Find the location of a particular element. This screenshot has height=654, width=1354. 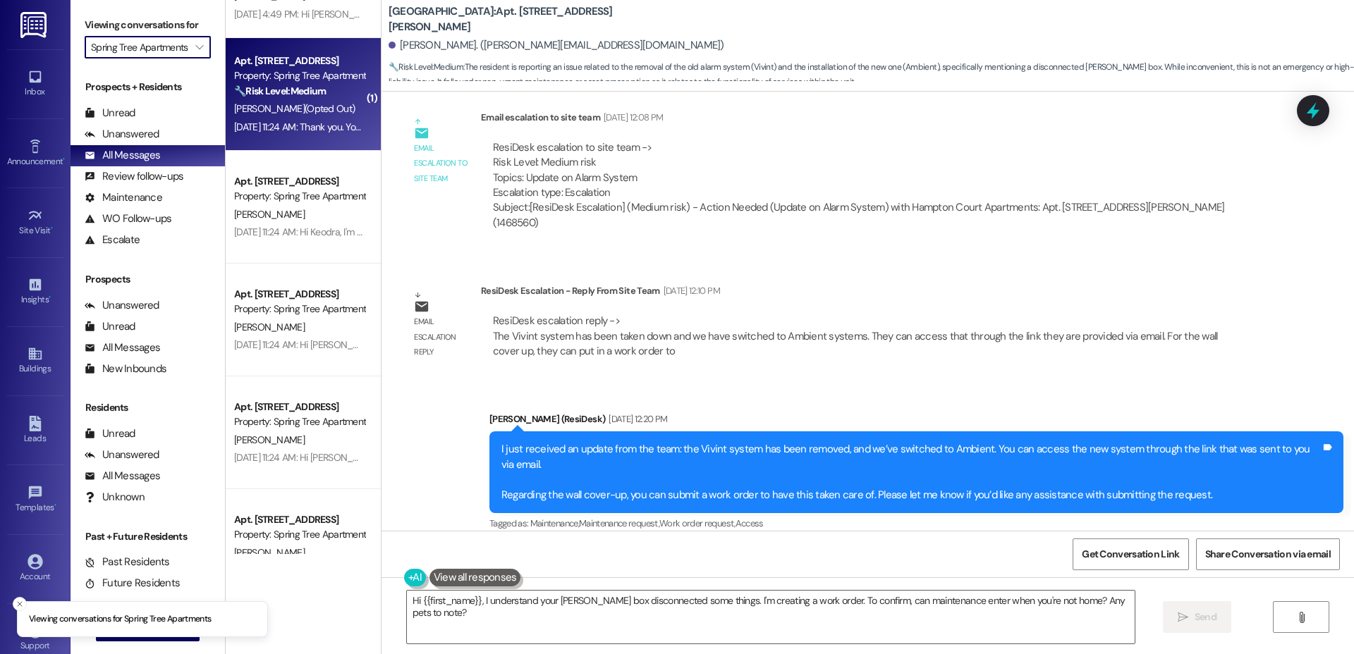

label: Viewing conversations for is located at coordinates (147, 25).